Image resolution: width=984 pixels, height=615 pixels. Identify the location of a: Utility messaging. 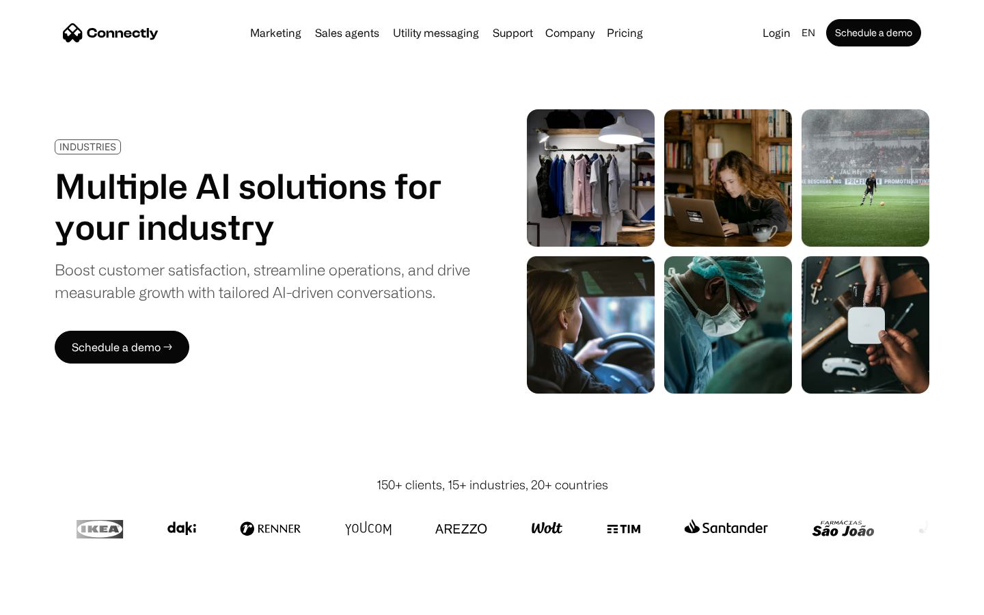
(436, 33).